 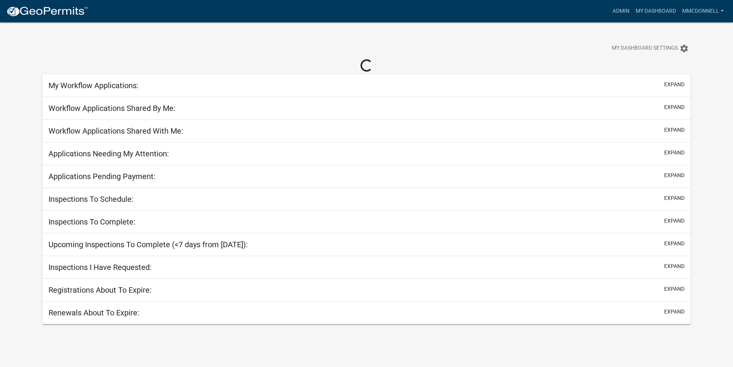 What do you see at coordinates (112, 108) in the screenshot?
I see `h5: Workflow Applications Shared By Me:` at bounding box center [112, 108].